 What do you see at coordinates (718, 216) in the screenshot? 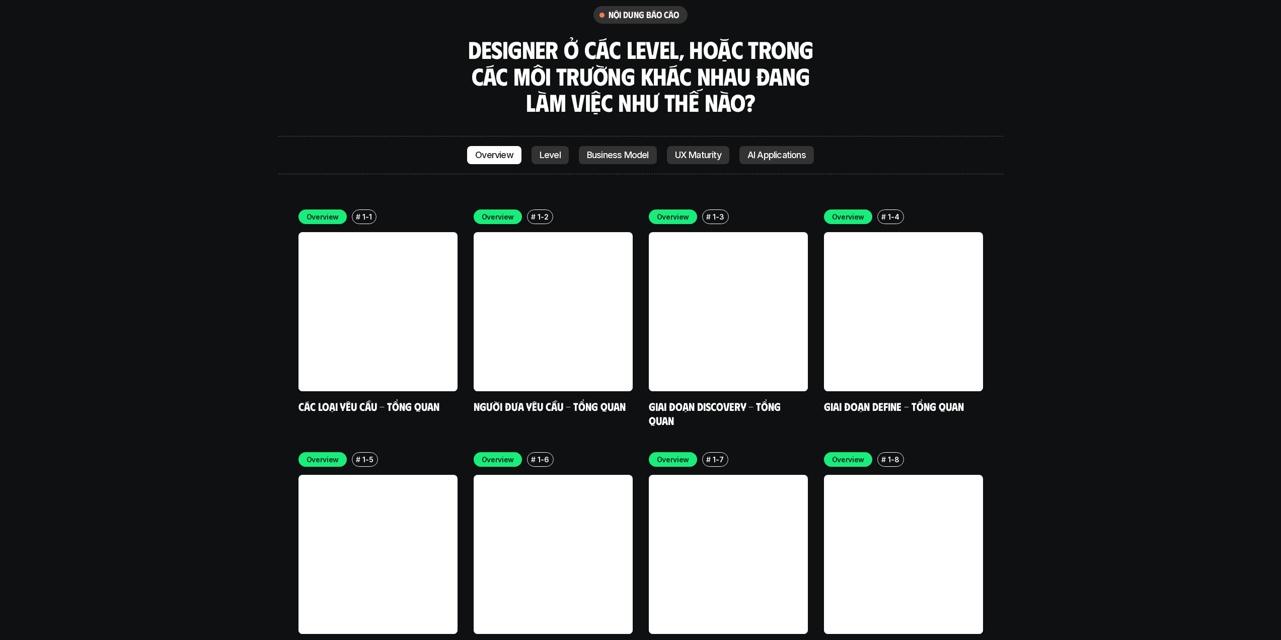
I see `p: 1-3` at bounding box center [718, 216].